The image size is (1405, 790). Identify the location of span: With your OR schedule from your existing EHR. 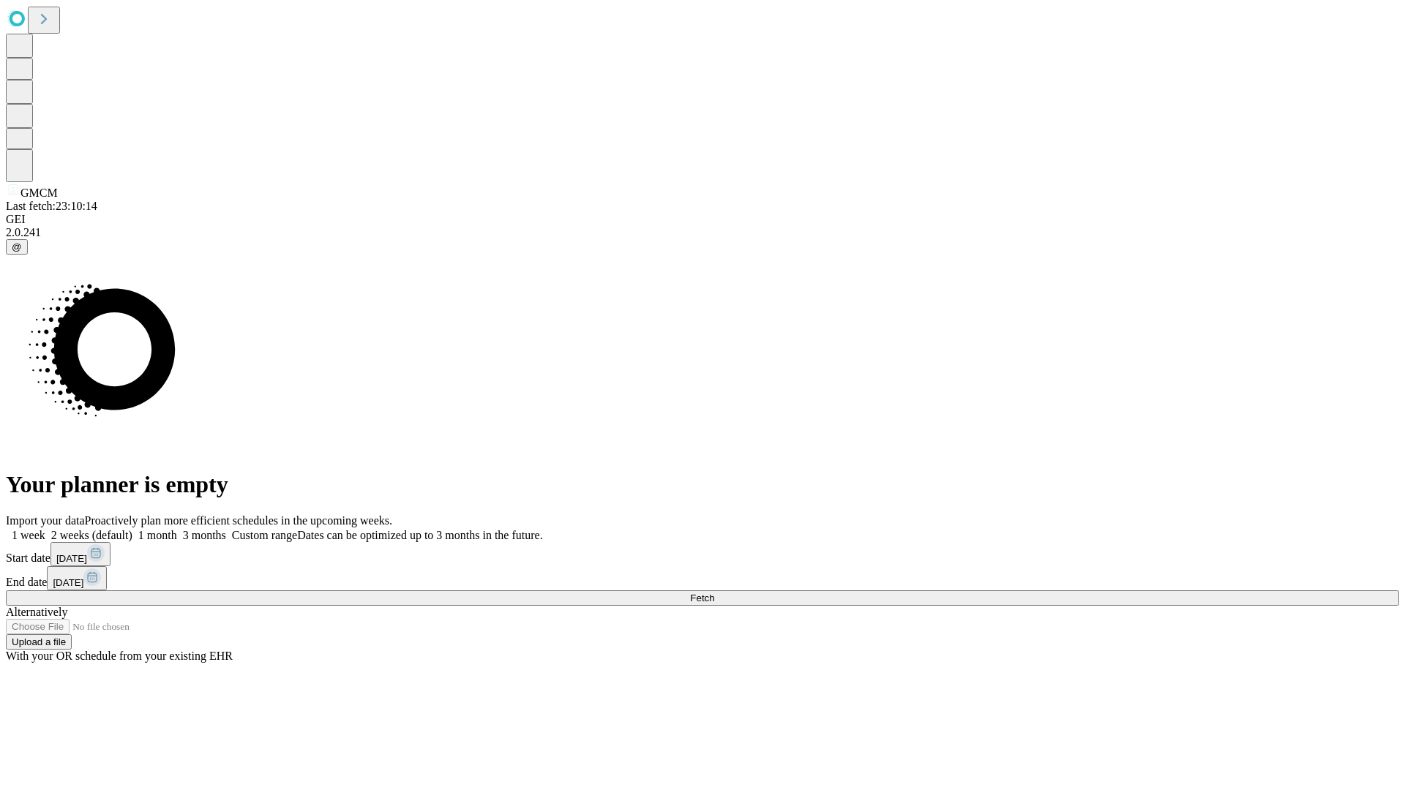
(119, 656).